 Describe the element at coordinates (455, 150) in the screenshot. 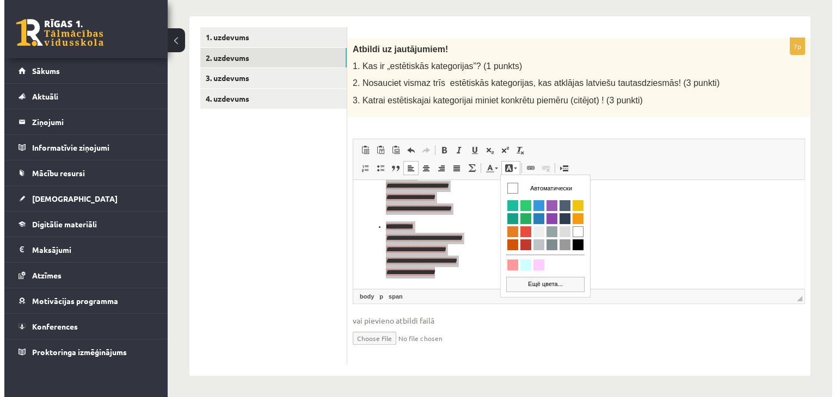

I see `a: Курсив (Ctrl+I)` at that location.